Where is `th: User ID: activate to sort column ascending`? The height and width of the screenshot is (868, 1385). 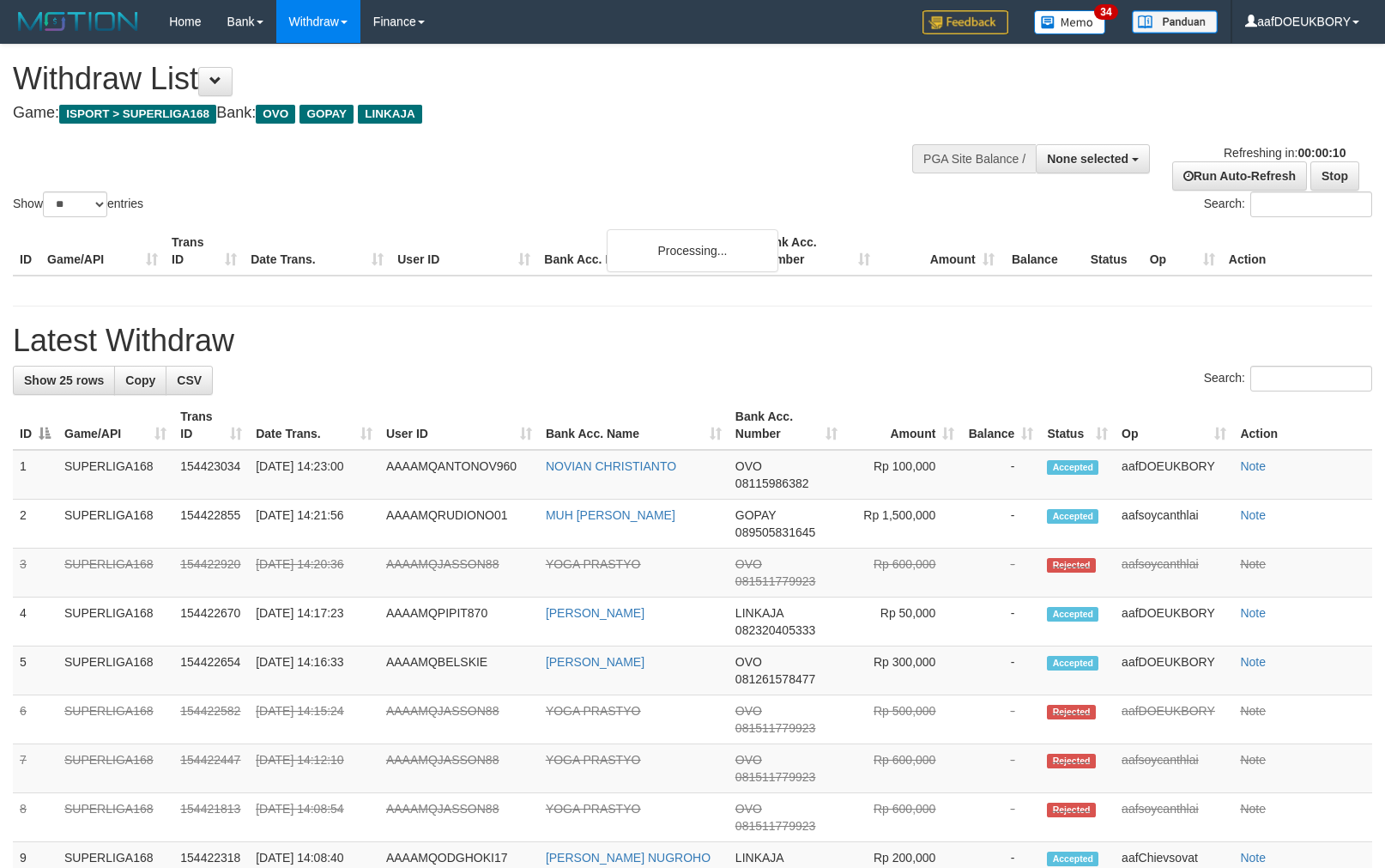
th: User ID: activate to sort column ascending is located at coordinates (460, 425).